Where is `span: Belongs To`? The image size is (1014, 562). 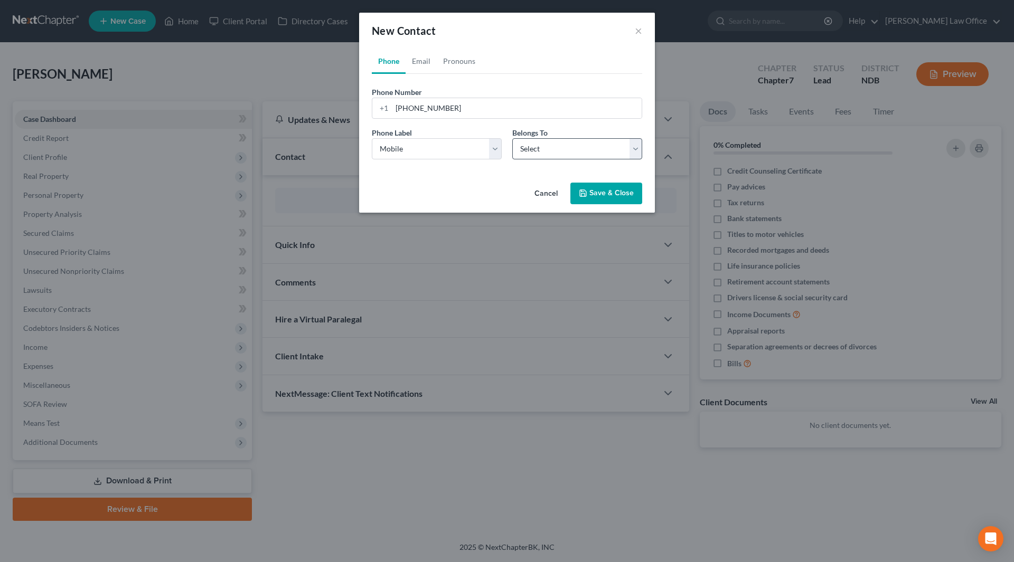 span: Belongs To is located at coordinates (530, 133).